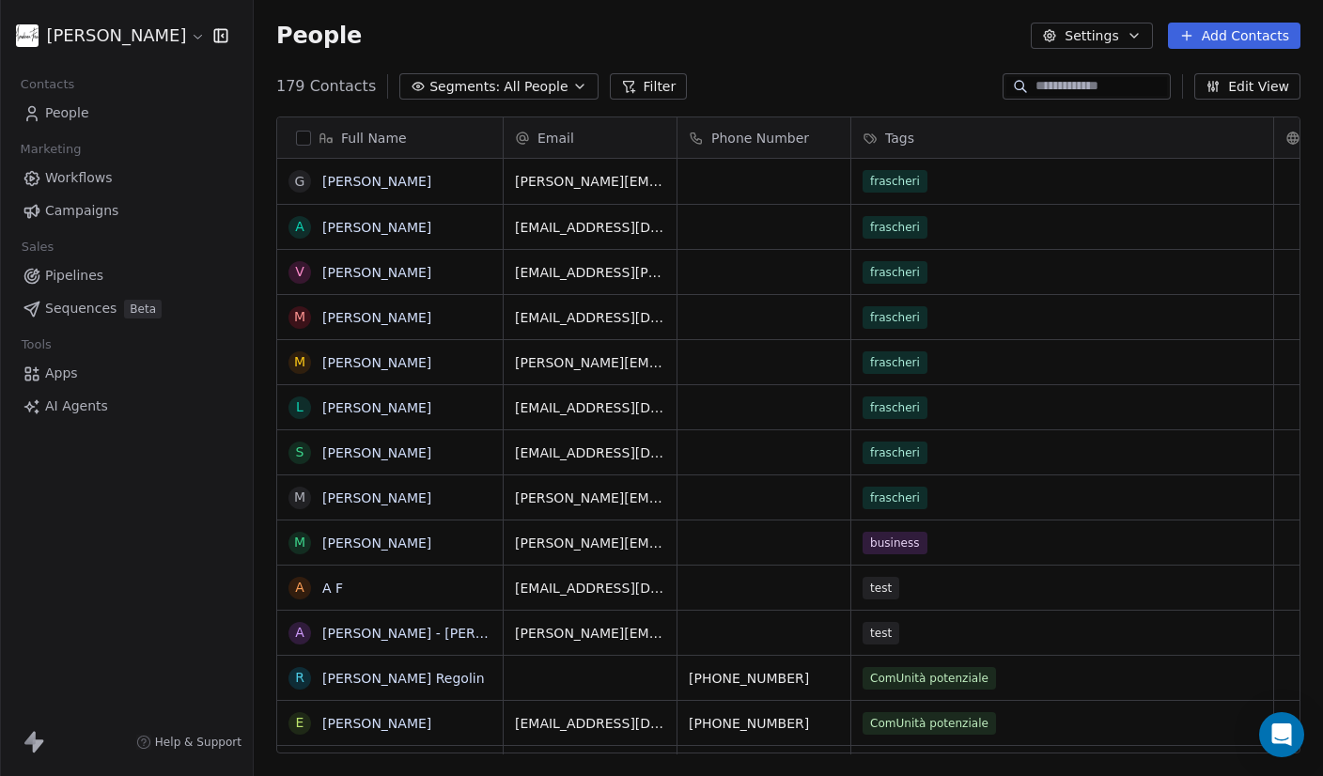  I want to click on div: L, so click(300, 407).